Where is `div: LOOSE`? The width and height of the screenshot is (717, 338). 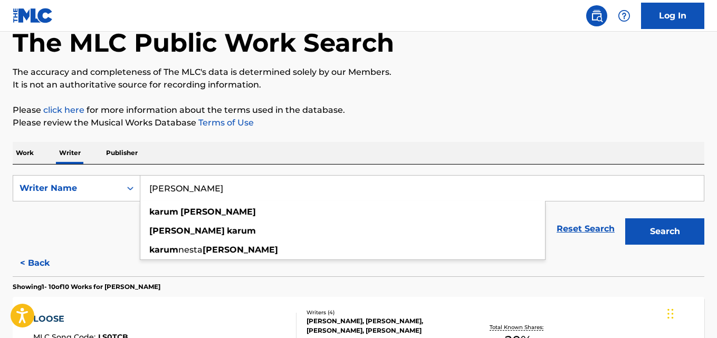 div: LOOSE is located at coordinates (81, 319).